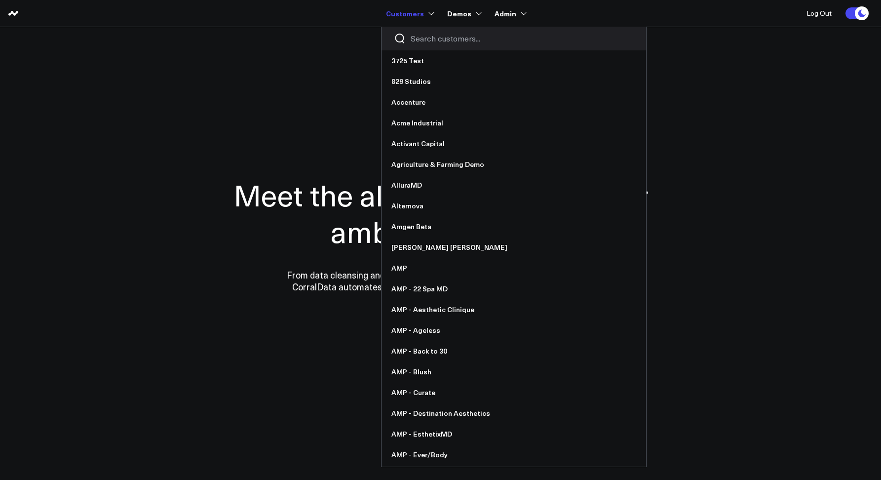  What do you see at coordinates (514, 81) in the screenshot?
I see `a: 829 Studios` at bounding box center [514, 81].